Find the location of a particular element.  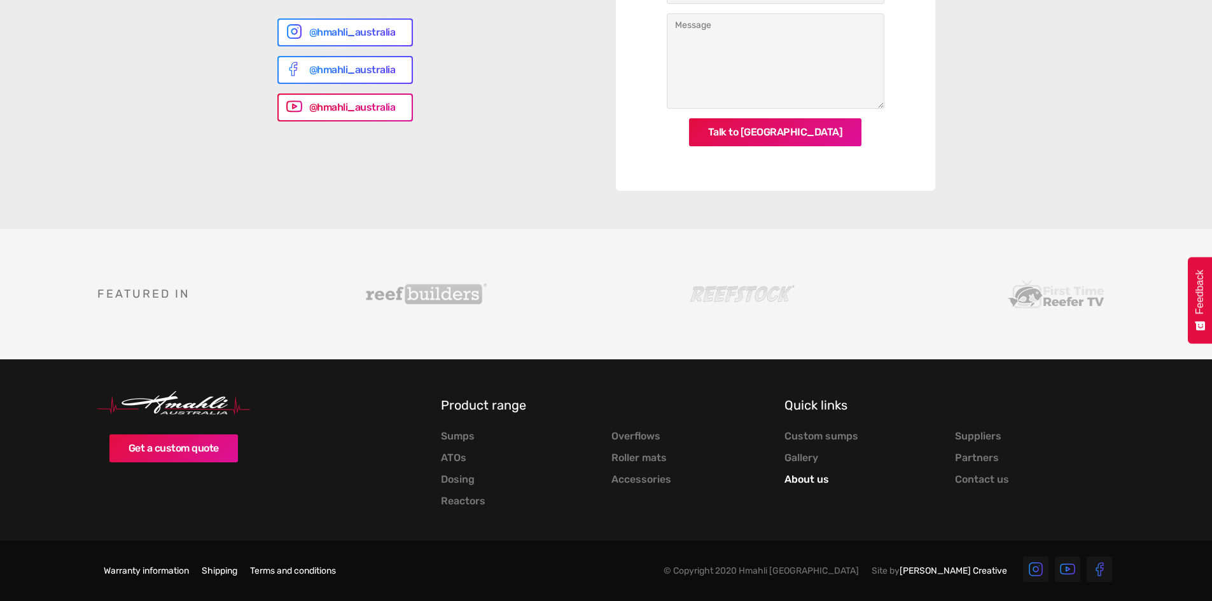

img: Reef Builders is located at coordinates (426, 294).